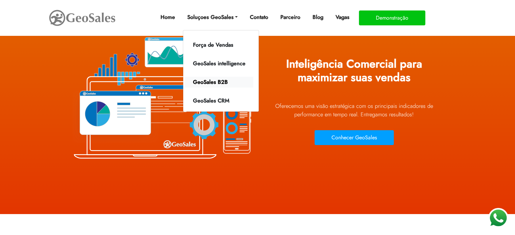  I want to click on a: Contato, so click(259, 17).